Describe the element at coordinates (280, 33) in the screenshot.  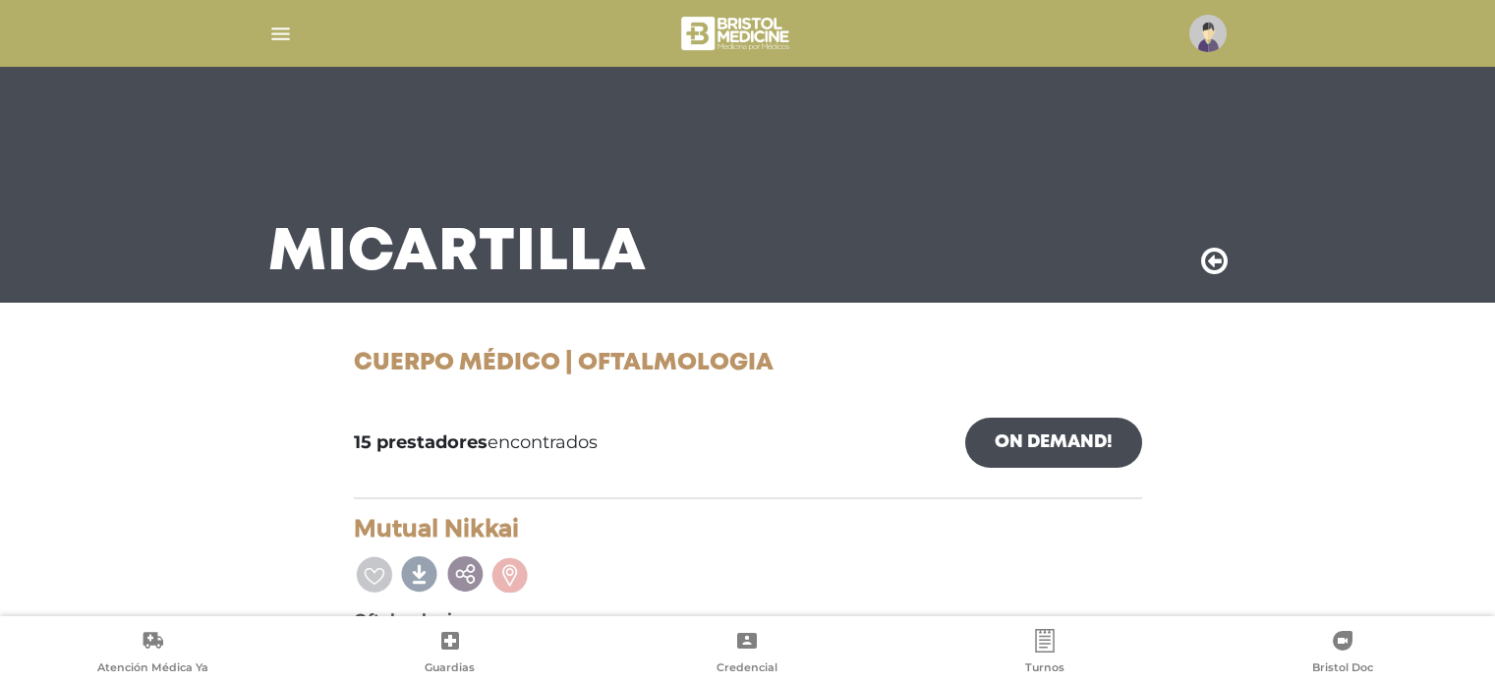
I see `img: Cober_menu-lines-white.svg` at that location.